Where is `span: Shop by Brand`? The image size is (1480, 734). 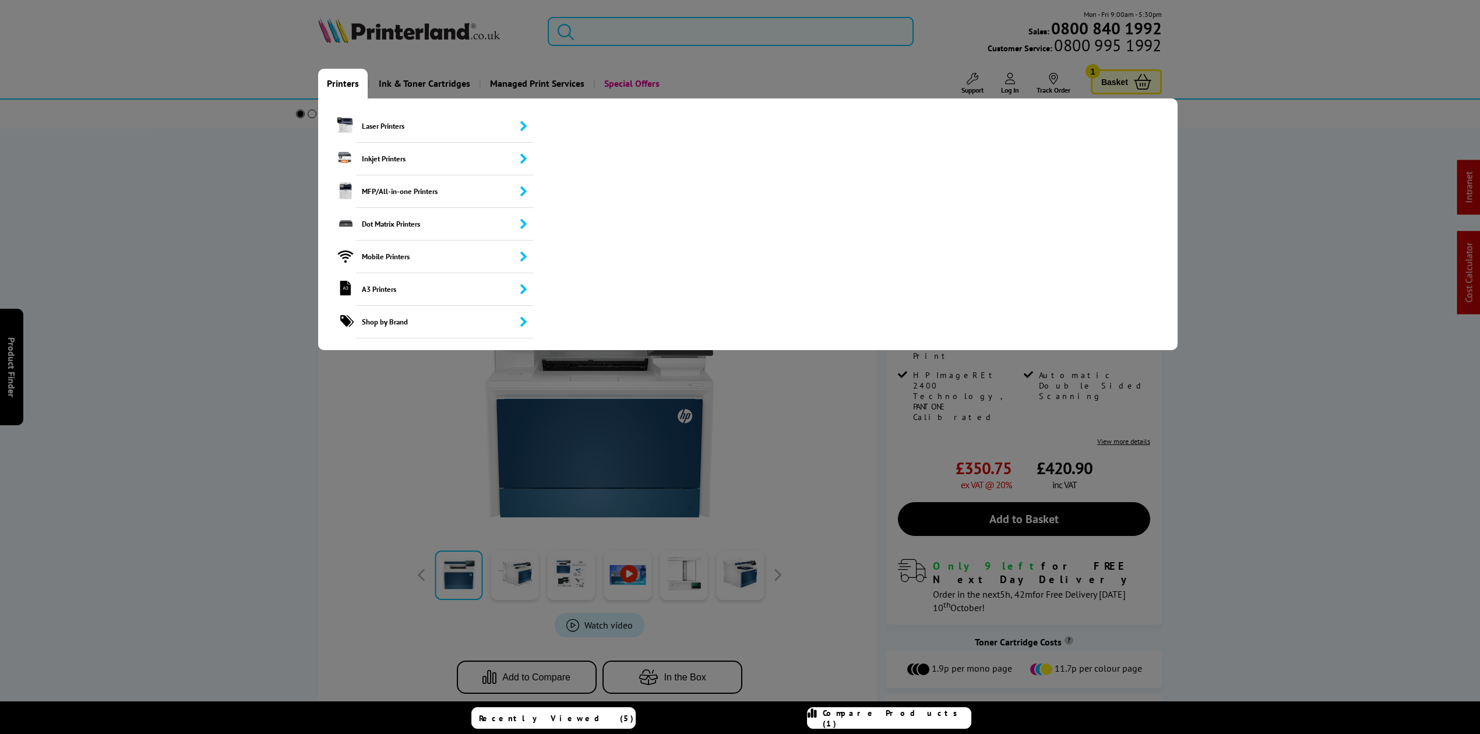 span: Shop by Brand is located at coordinates (445, 322).